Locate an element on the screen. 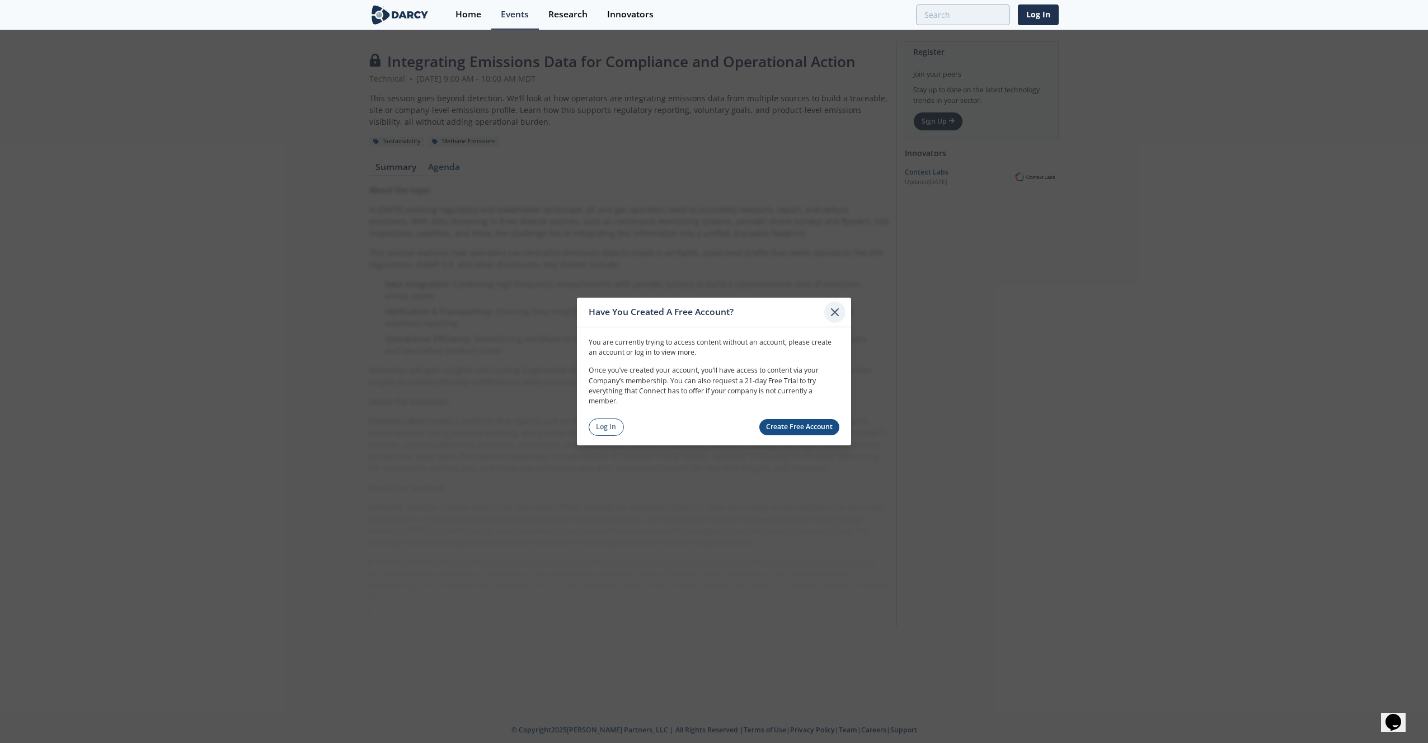 This screenshot has width=1428, height=743. a: Create Free Account is located at coordinates (799, 427).